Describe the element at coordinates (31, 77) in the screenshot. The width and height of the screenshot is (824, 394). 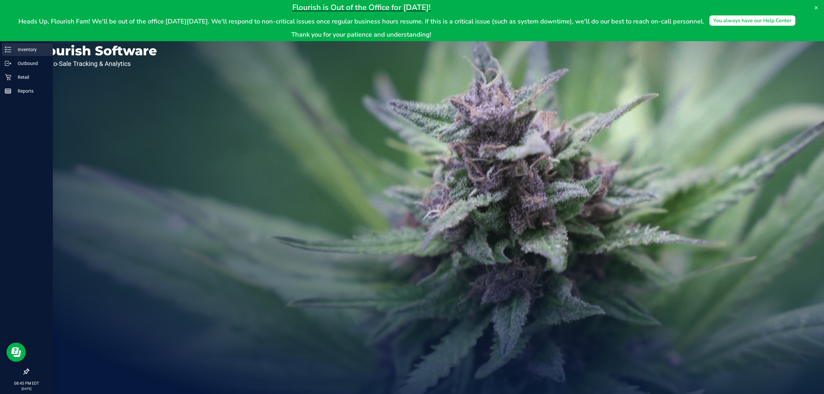
I see `p: Retail` at that location.